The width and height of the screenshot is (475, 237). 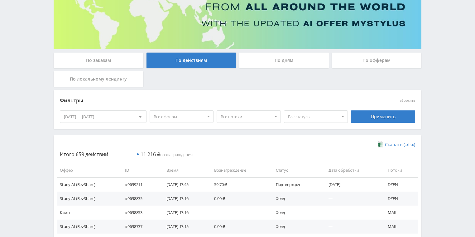 What do you see at coordinates (313, 117) in the screenshot?
I see `span: Все статусы` at bounding box center [313, 117].